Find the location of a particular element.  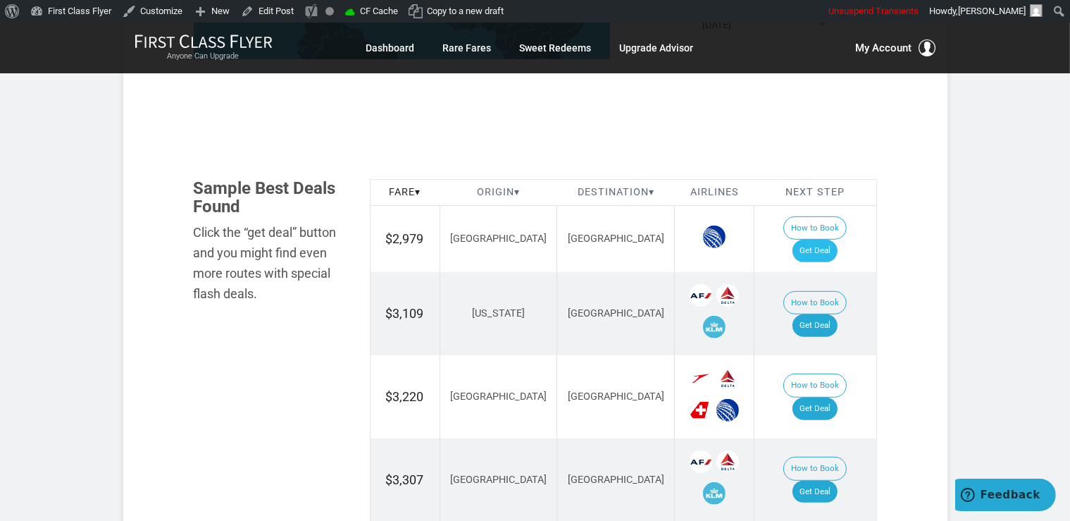

th: Origin is located at coordinates (498, 192).